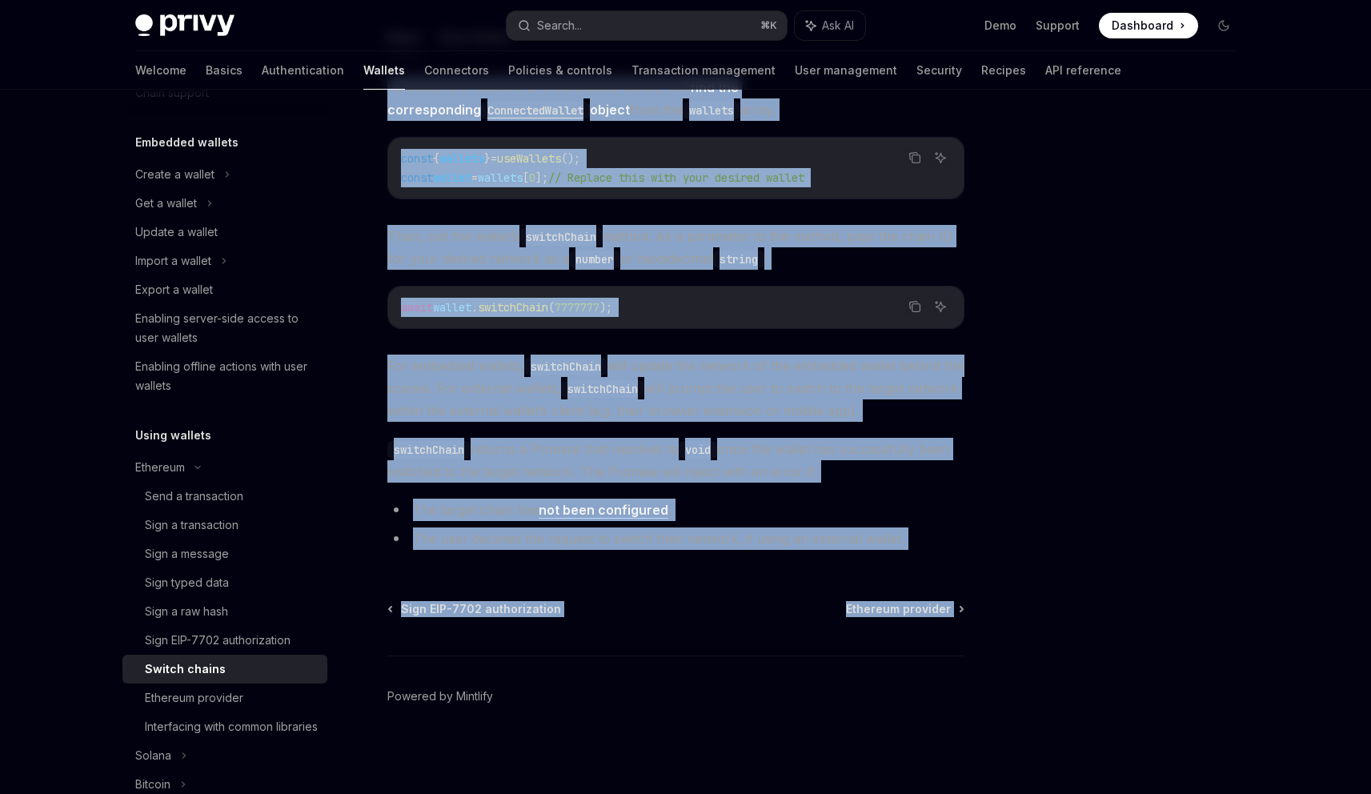 The image size is (1371, 794). What do you see at coordinates (938, 70) in the screenshot?
I see `a: Security` at bounding box center [938, 70].